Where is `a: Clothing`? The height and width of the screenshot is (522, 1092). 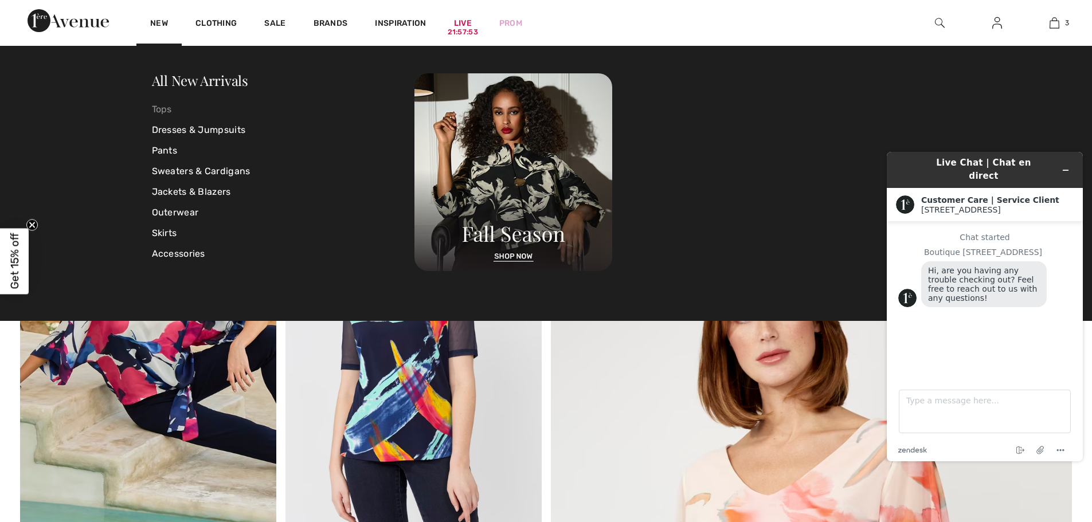
a: Clothing is located at coordinates (216, 24).